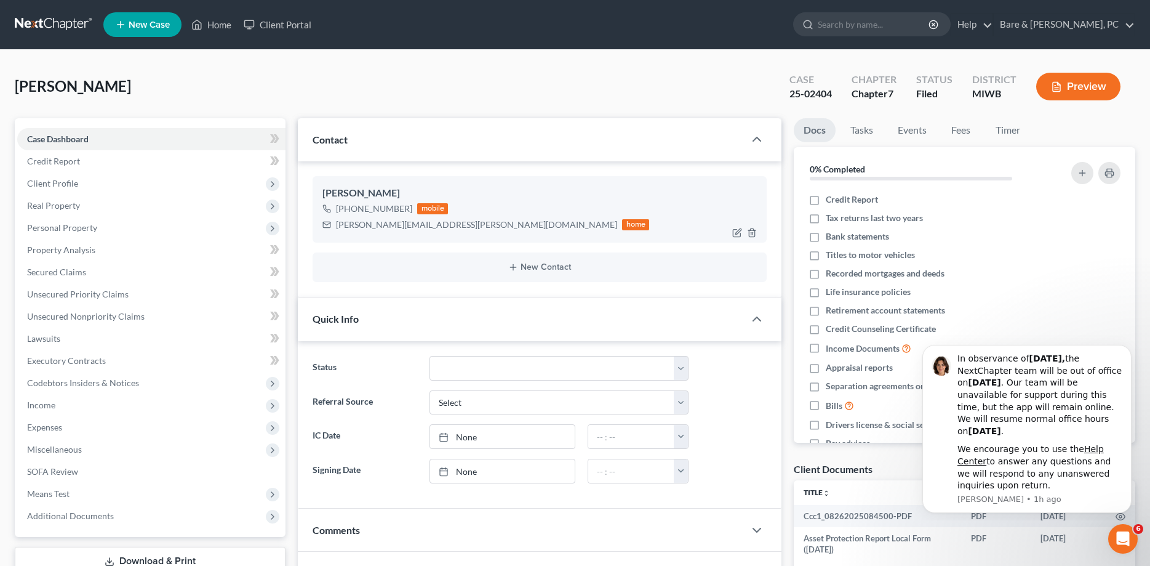 This screenshot has height=566, width=1150. What do you see at coordinates (151, 272) in the screenshot?
I see `a: Secured Claims` at bounding box center [151, 272].